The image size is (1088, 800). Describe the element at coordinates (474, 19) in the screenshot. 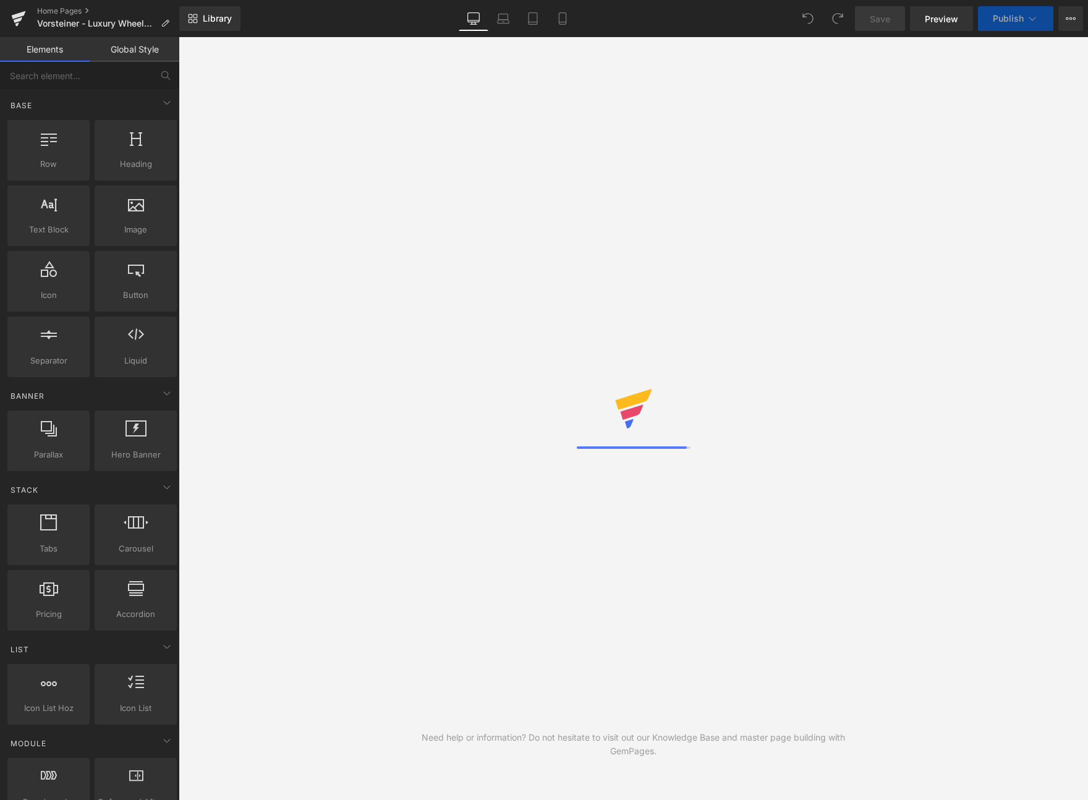

I see `a: Desktop` at that location.